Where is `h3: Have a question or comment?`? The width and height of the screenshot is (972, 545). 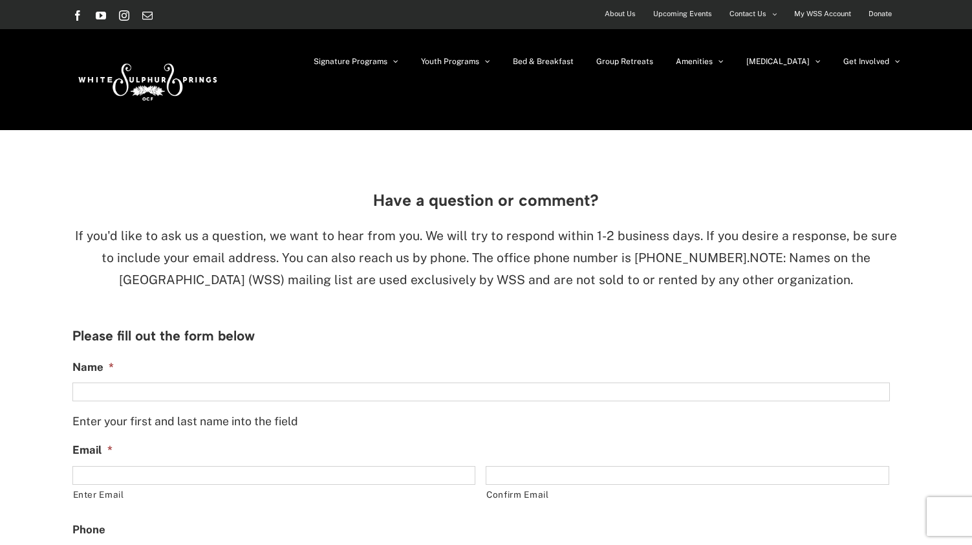 h3: Have a question or comment? is located at coordinates (486, 200).